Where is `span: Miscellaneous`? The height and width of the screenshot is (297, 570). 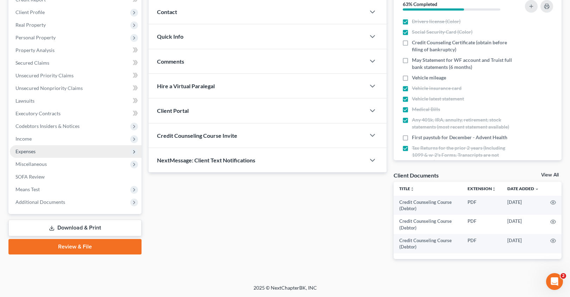 span: Miscellaneous is located at coordinates (31, 164).